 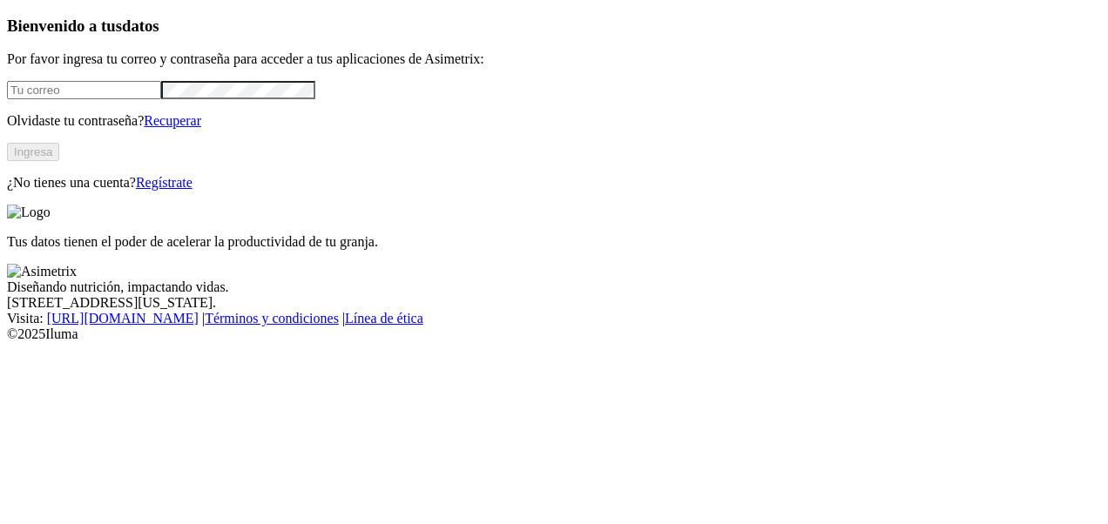 I want to click on span: datos, so click(x=140, y=25).